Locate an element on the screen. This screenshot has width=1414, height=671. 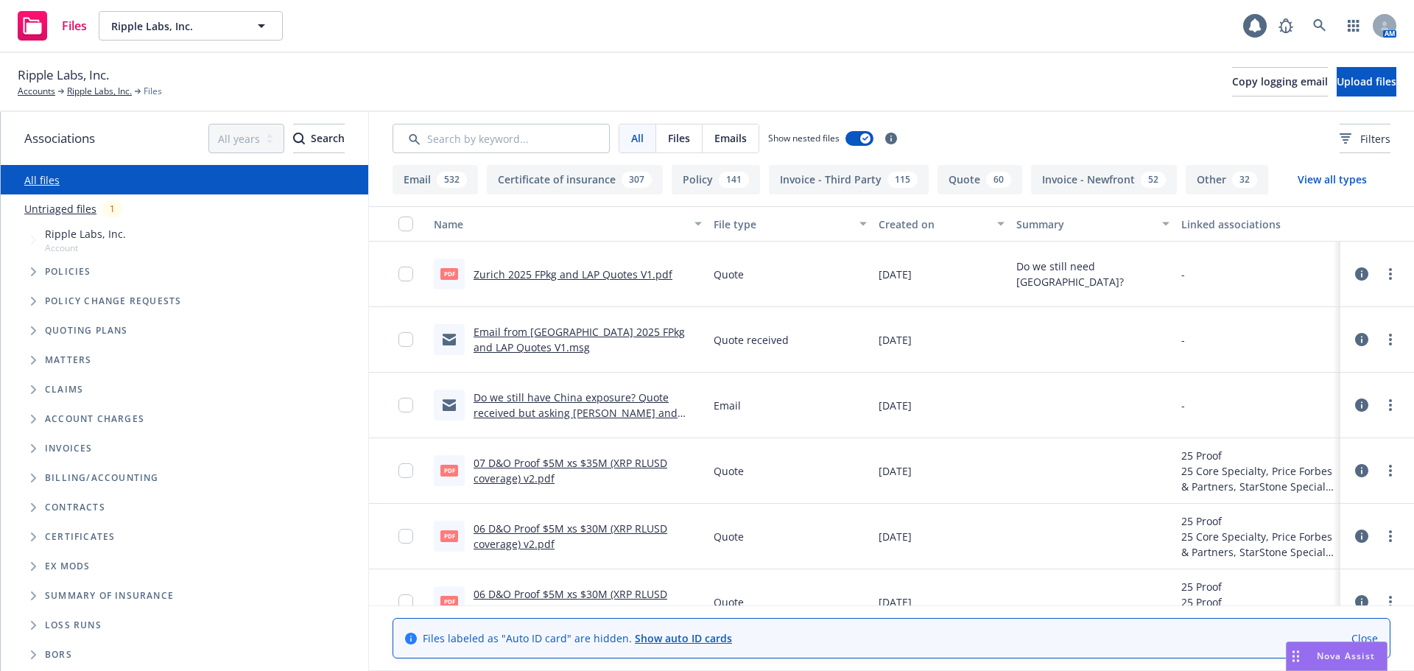
span: Ex Mods is located at coordinates (67, 566).